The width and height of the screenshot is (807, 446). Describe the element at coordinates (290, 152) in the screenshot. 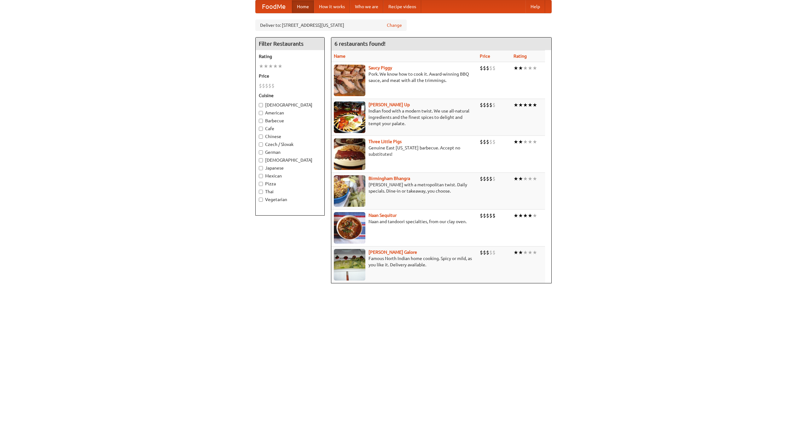

I see `label: German` at that location.